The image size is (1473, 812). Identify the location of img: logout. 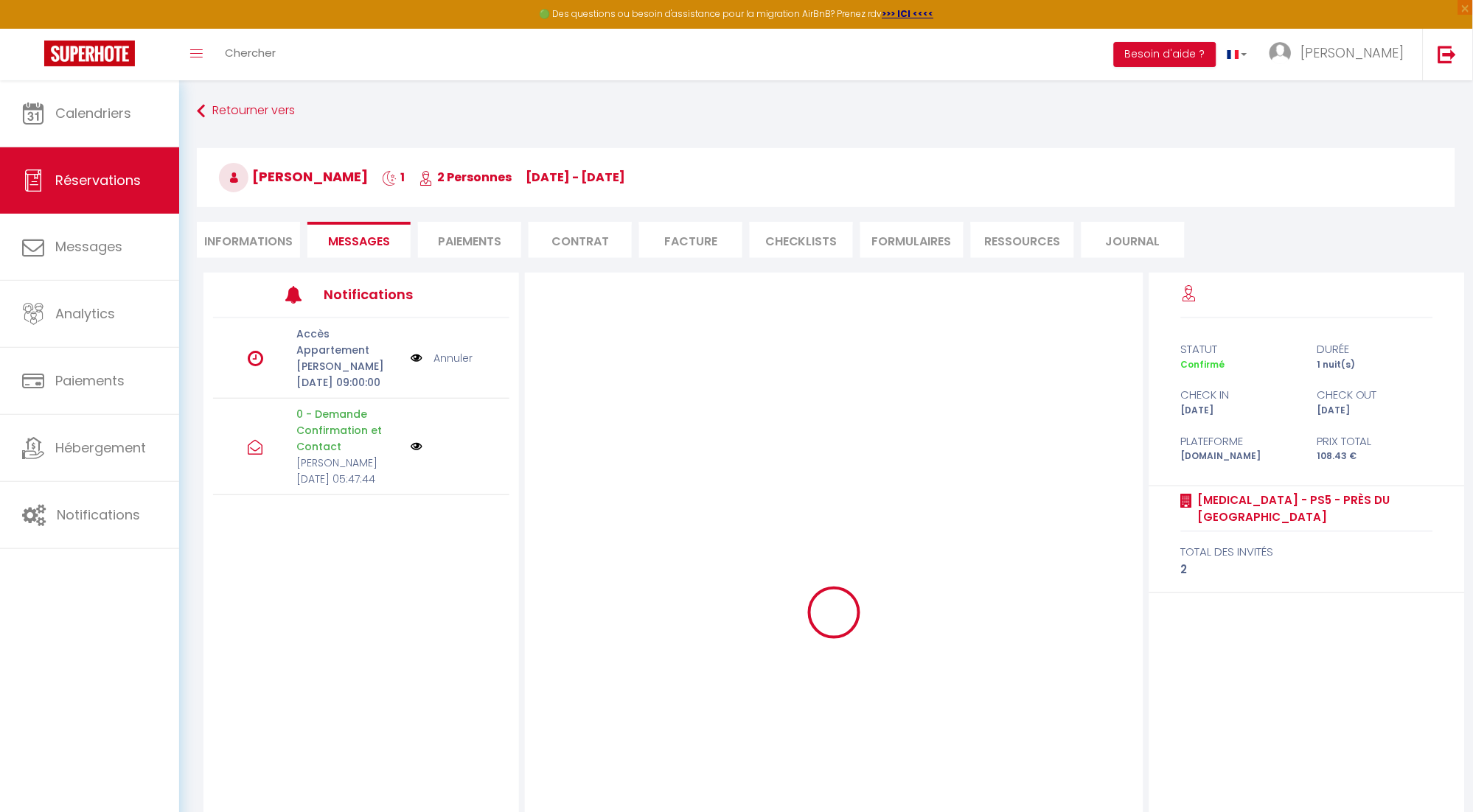
(1447, 54).